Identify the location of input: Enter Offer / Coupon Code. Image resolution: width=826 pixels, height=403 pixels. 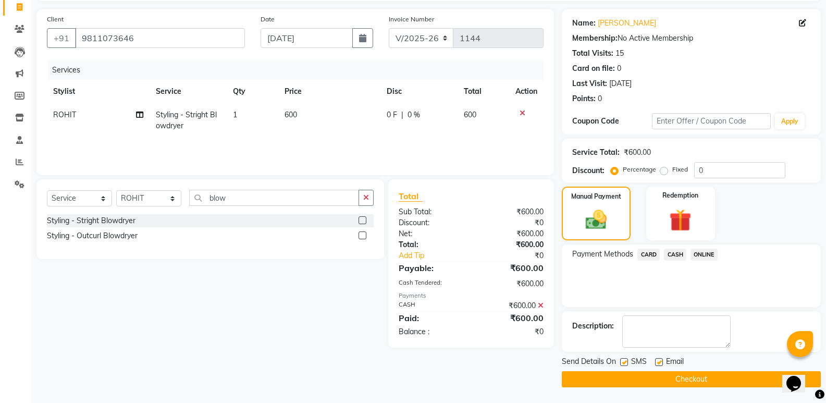
(711, 121).